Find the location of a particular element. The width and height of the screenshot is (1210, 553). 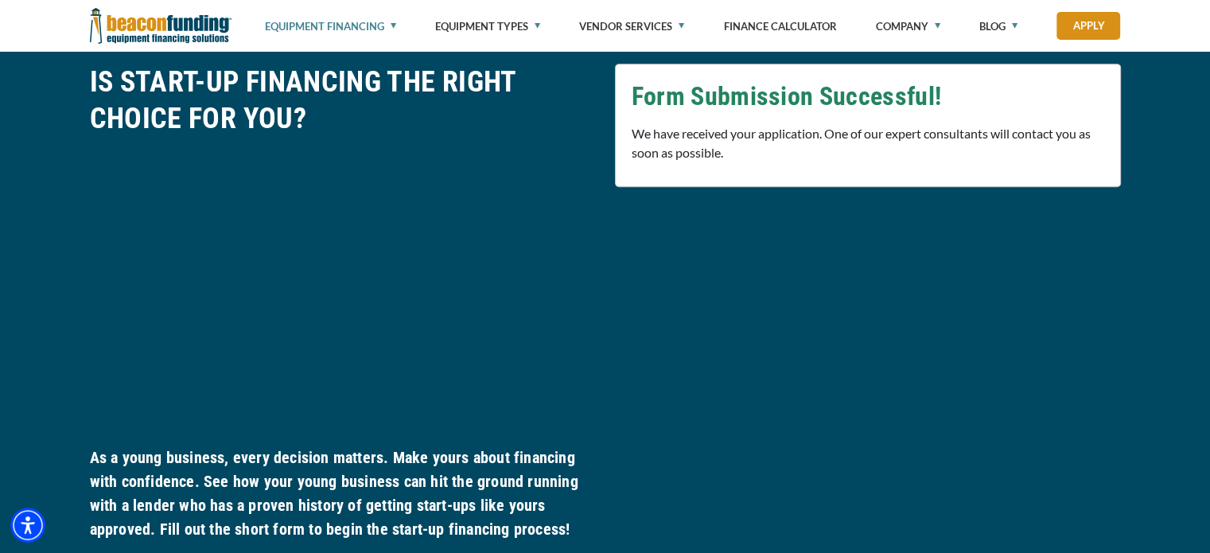

div: Accessibility Menu is located at coordinates (28, 525).